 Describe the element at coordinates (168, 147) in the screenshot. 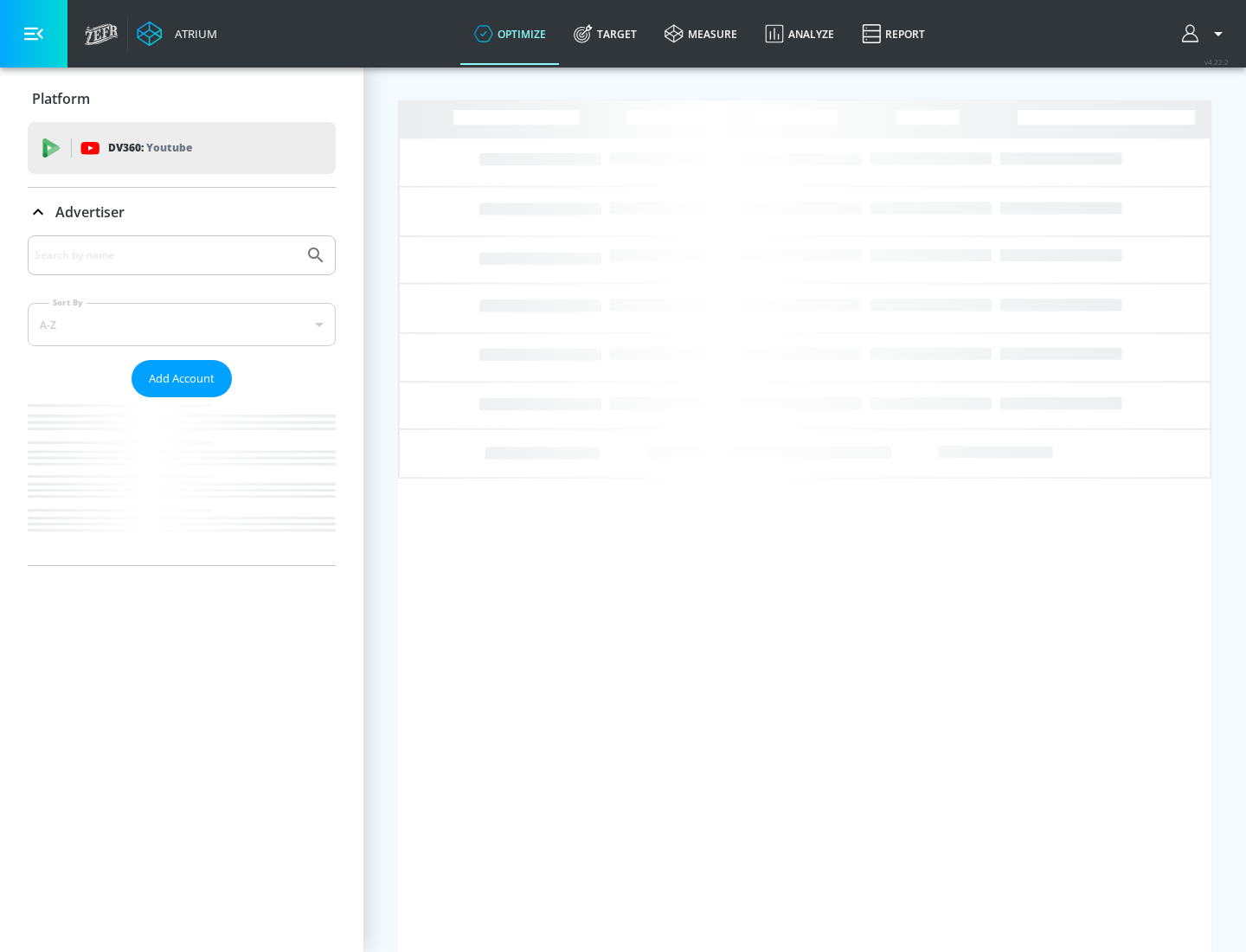

I see `p: Youtube` at that location.